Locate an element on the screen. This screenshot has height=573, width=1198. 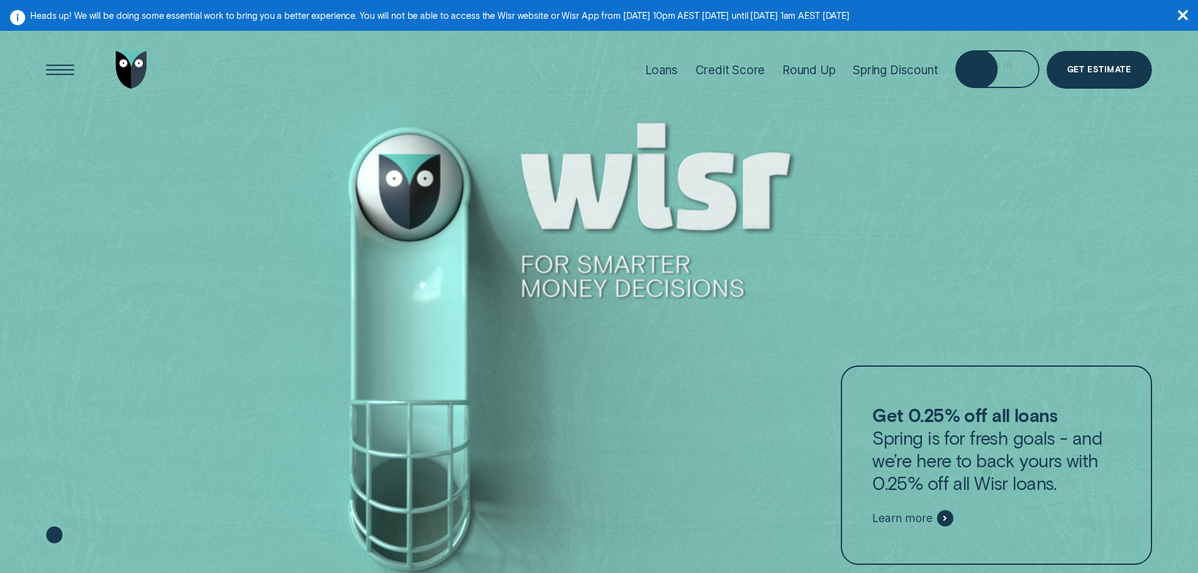
a: Round Up is located at coordinates (809, 69).